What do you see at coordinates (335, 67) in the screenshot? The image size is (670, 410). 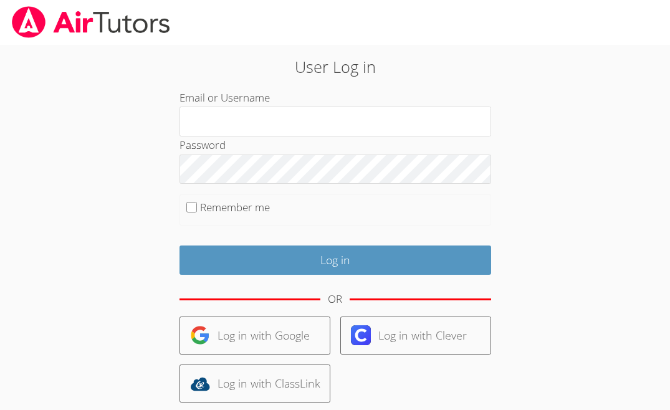 I see `h2: User Log in` at bounding box center [335, 67].